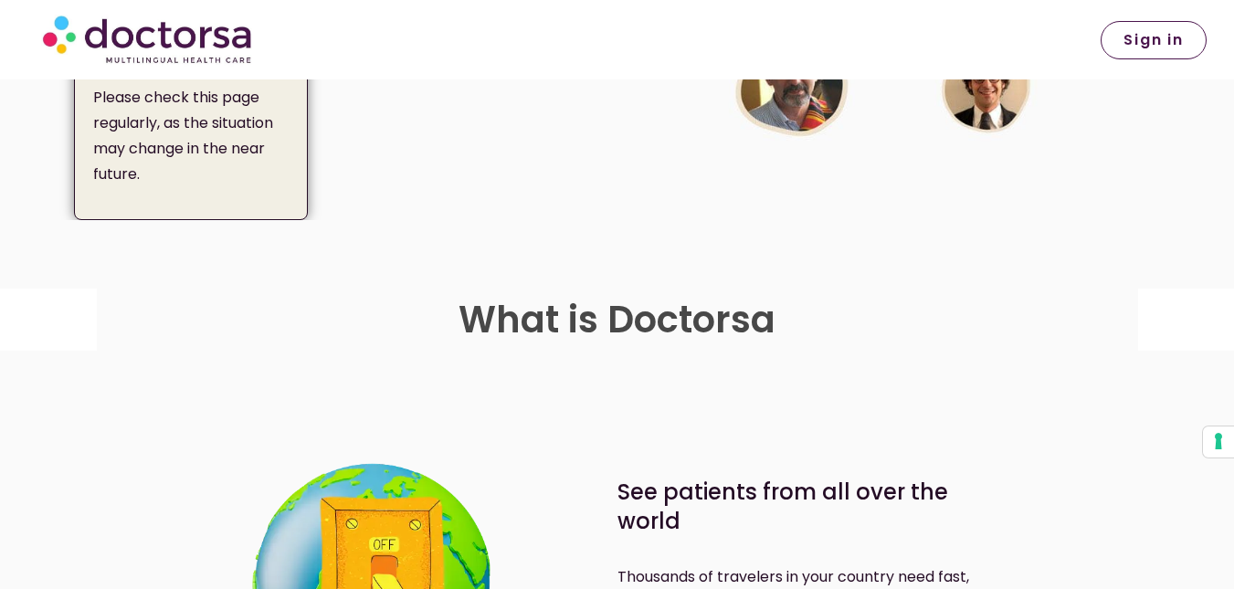  What do you see at coordinates (785, 507) in the screenshot?
I see `p: See patients from all over the world` at bounding box center [785, 507].